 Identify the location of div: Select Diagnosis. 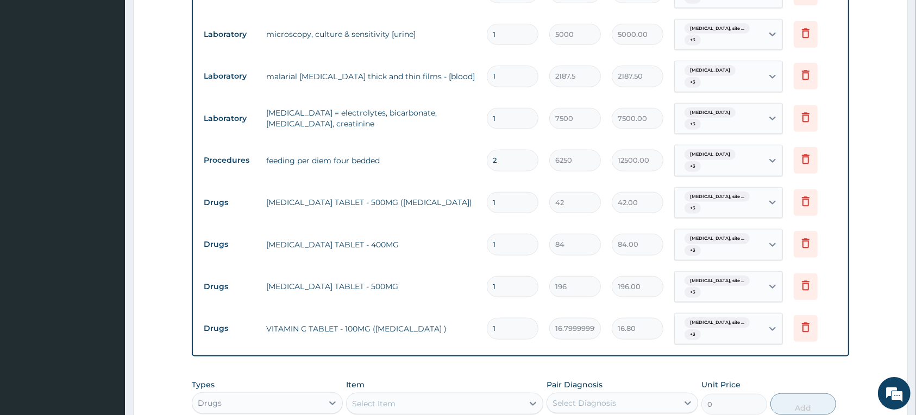
(584, 403).